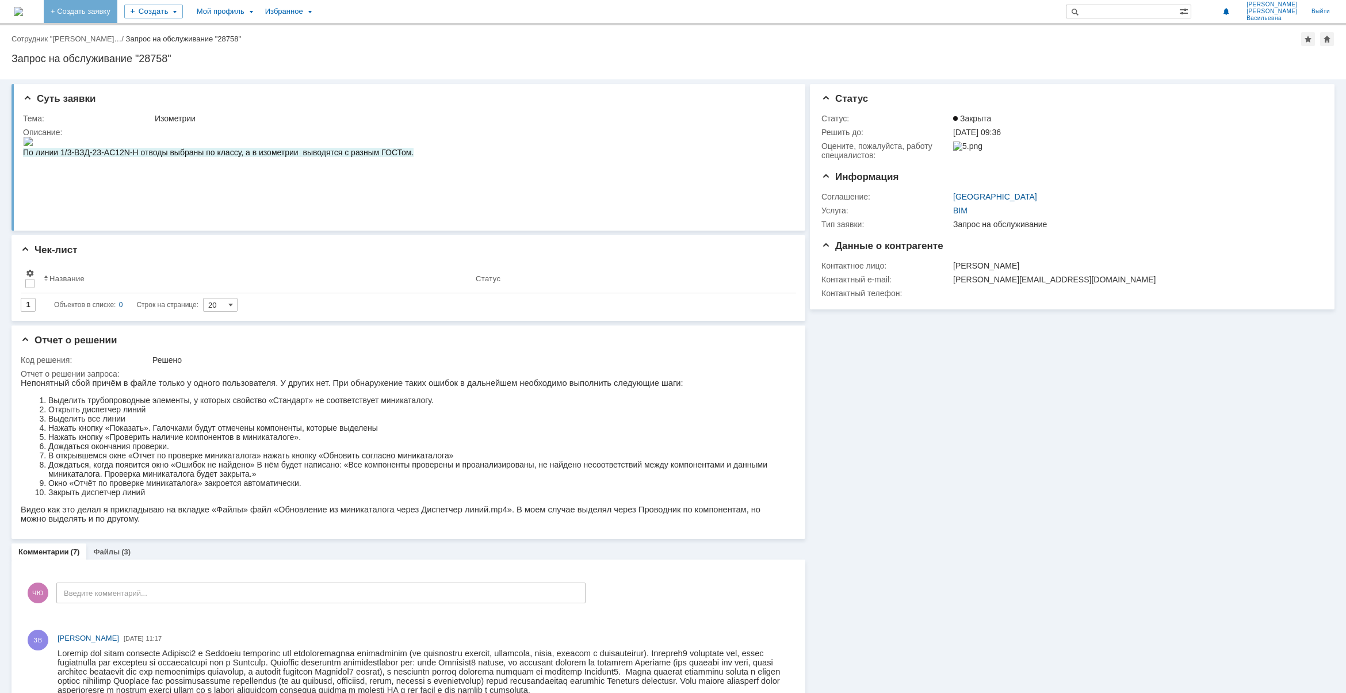  I want to click on span: Закрыта, so click(972, 119).